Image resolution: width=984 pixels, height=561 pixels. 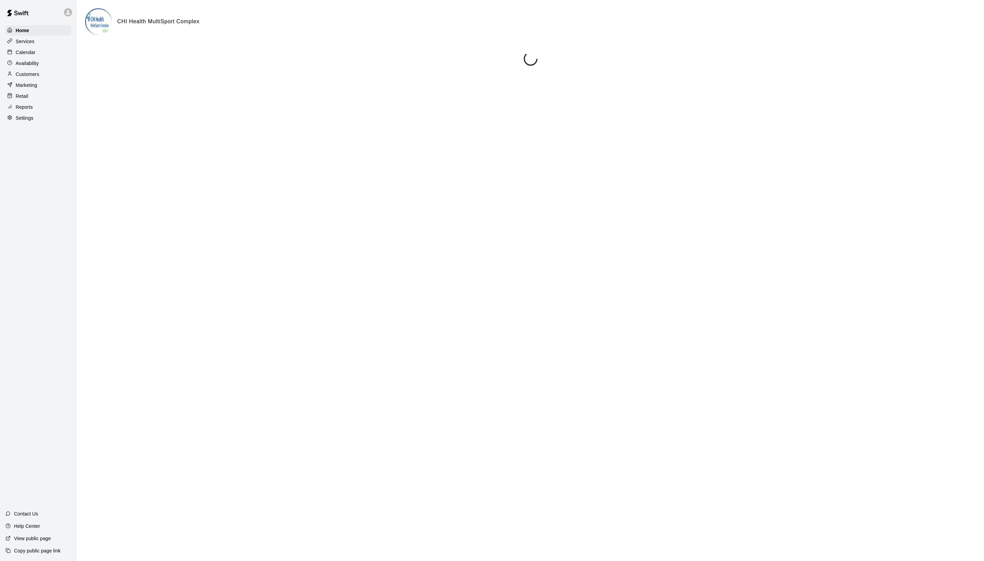 I want to click on a: Home, so click(x=38, y=30).